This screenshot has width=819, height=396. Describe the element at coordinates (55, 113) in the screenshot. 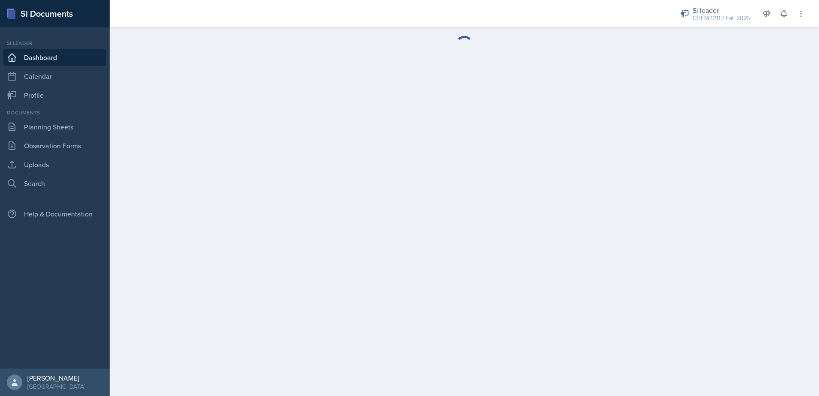

I see `div: Documents` at that location.